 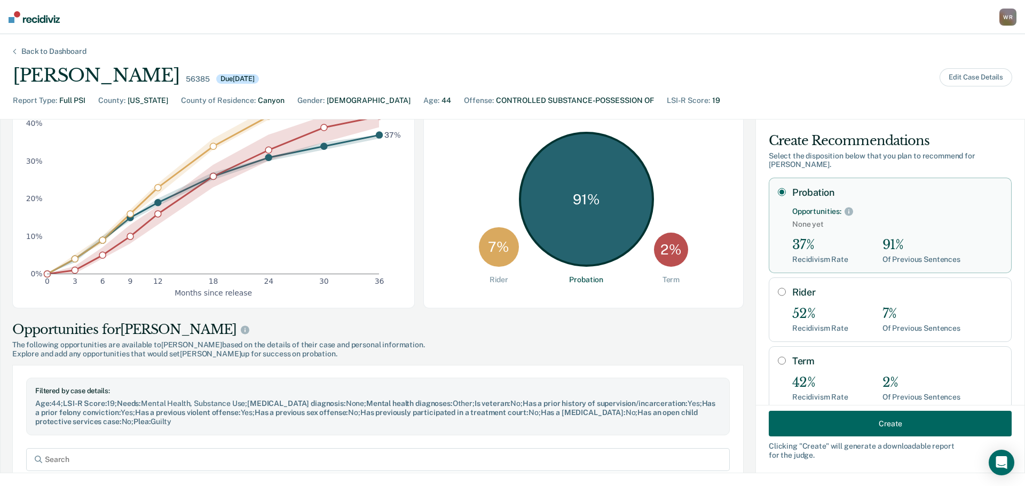 I want to click on label: Rider, so click(x=898, y=293).